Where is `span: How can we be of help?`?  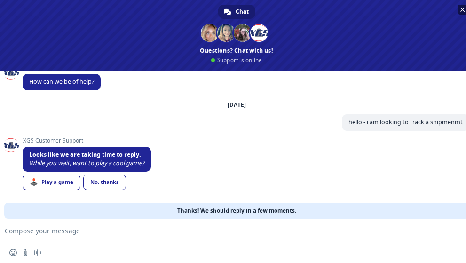 span: How can we be of help? is located at coordinates (62, 81).